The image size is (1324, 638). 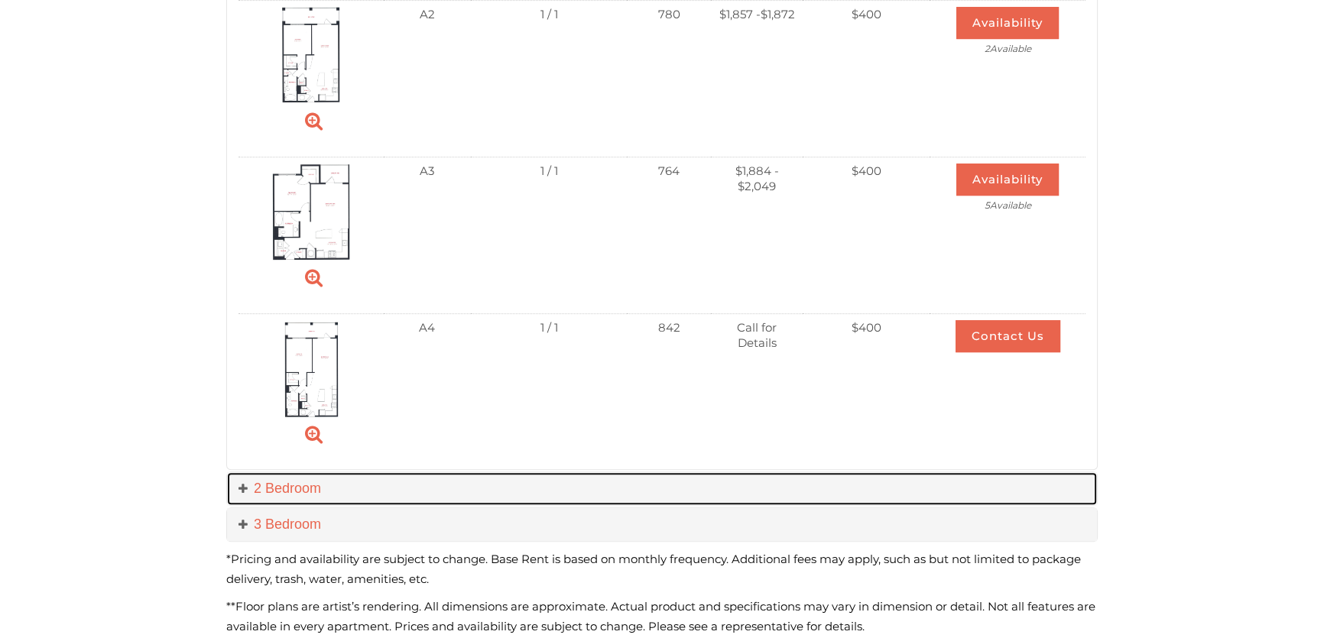 What do you see at coordinates (668, 38) in the screenshot?
I see `td: 780` at bounding box center [668, 38].